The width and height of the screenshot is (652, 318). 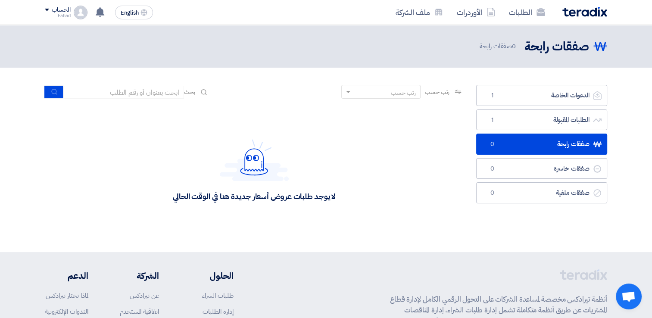 I want to click on a: صفقات رابحة0, so click(x=541, y=144).